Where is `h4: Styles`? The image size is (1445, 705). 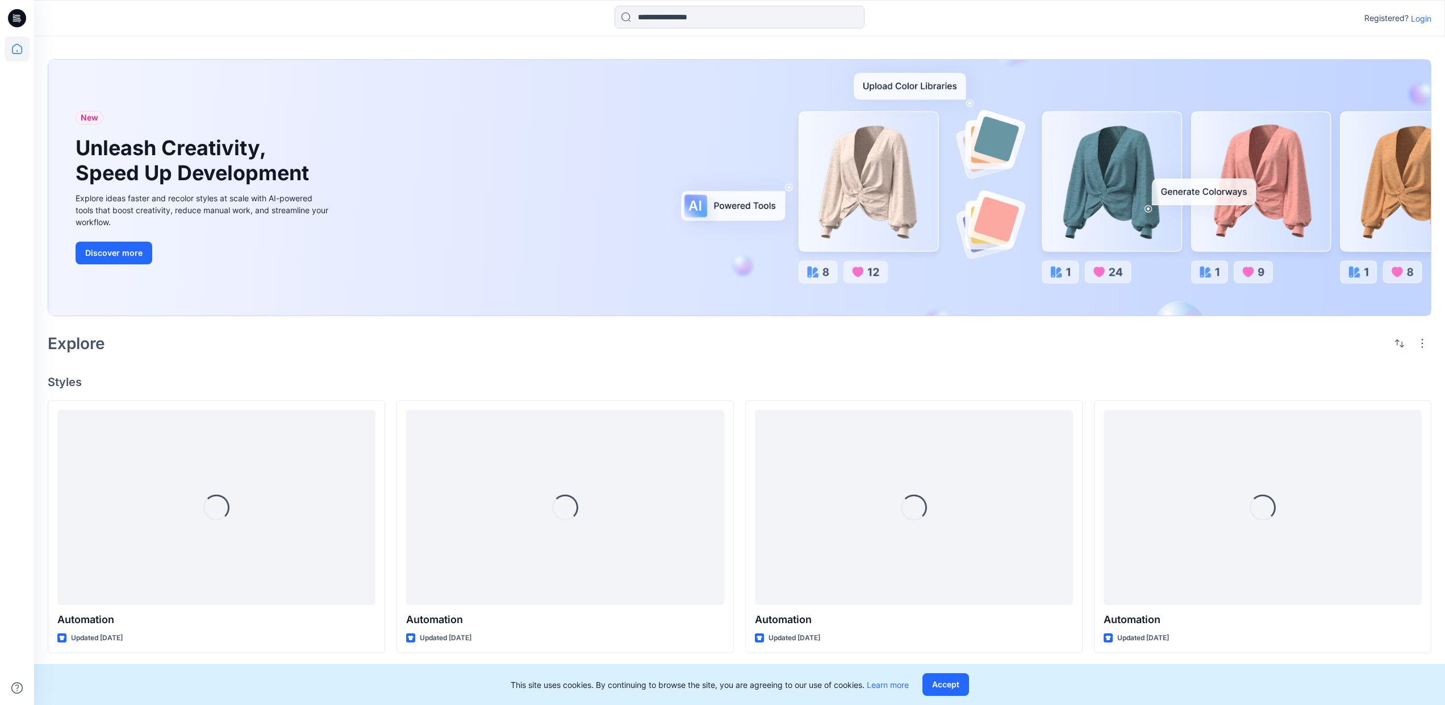 h4: Styles is located at coordinates (740, 382).